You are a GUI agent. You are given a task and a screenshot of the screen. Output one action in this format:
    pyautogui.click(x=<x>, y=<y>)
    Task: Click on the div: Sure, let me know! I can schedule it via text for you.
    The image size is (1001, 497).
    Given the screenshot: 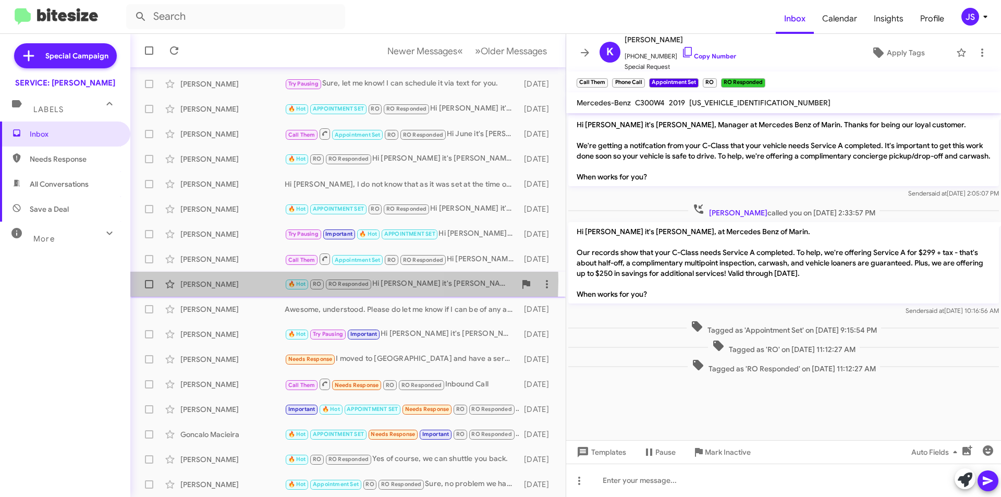 What is the action you would take?
    pyautogui.click(x=401, y=83)
    